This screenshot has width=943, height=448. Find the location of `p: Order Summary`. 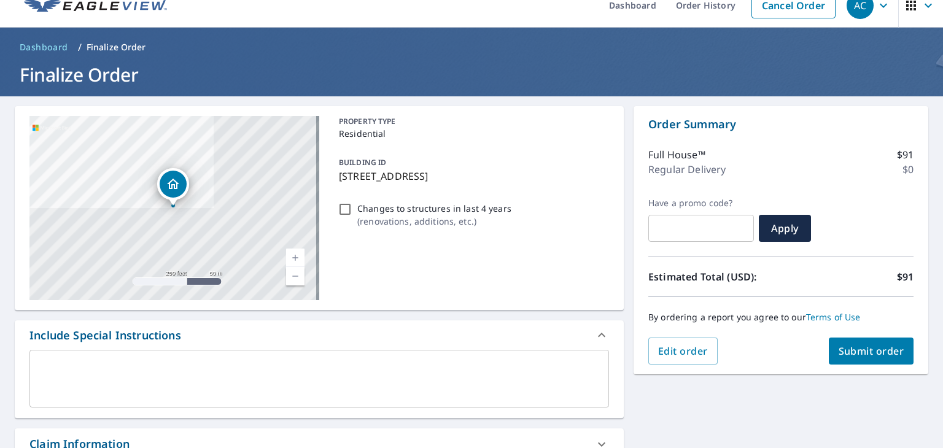

p: Order Summary is located at coordinates (781, 124).